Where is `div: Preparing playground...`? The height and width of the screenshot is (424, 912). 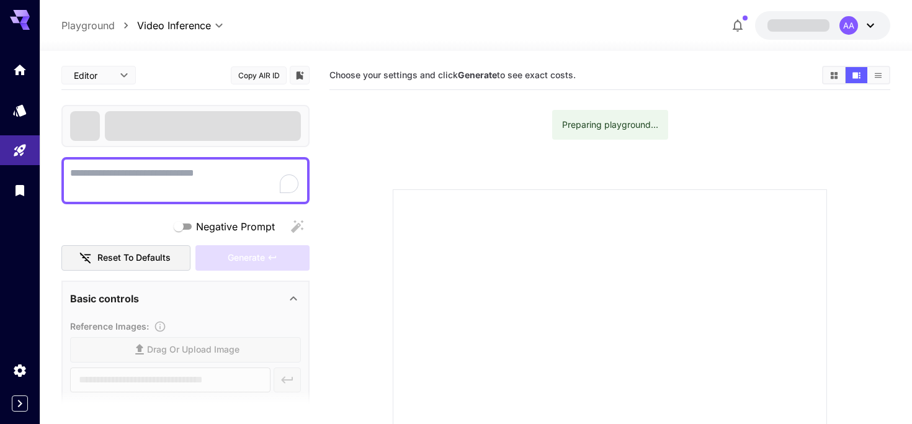 div: Preparing playground... is located at coordinates (610, 125).